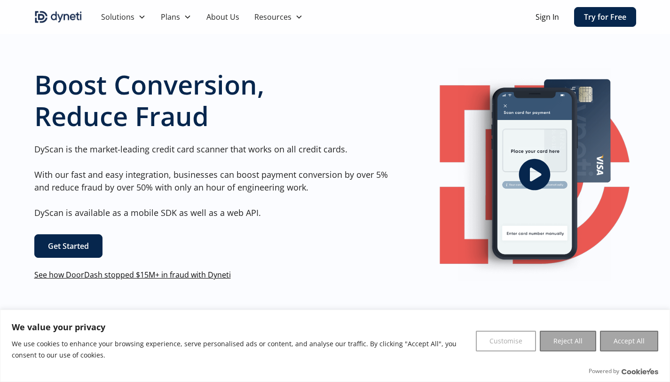 Image resolution: width=670 pixels, height=382 pixels. What do you see at coordinates (58, 17) in the screenshot?
I see `a: home` at bounding box center [58, 17].